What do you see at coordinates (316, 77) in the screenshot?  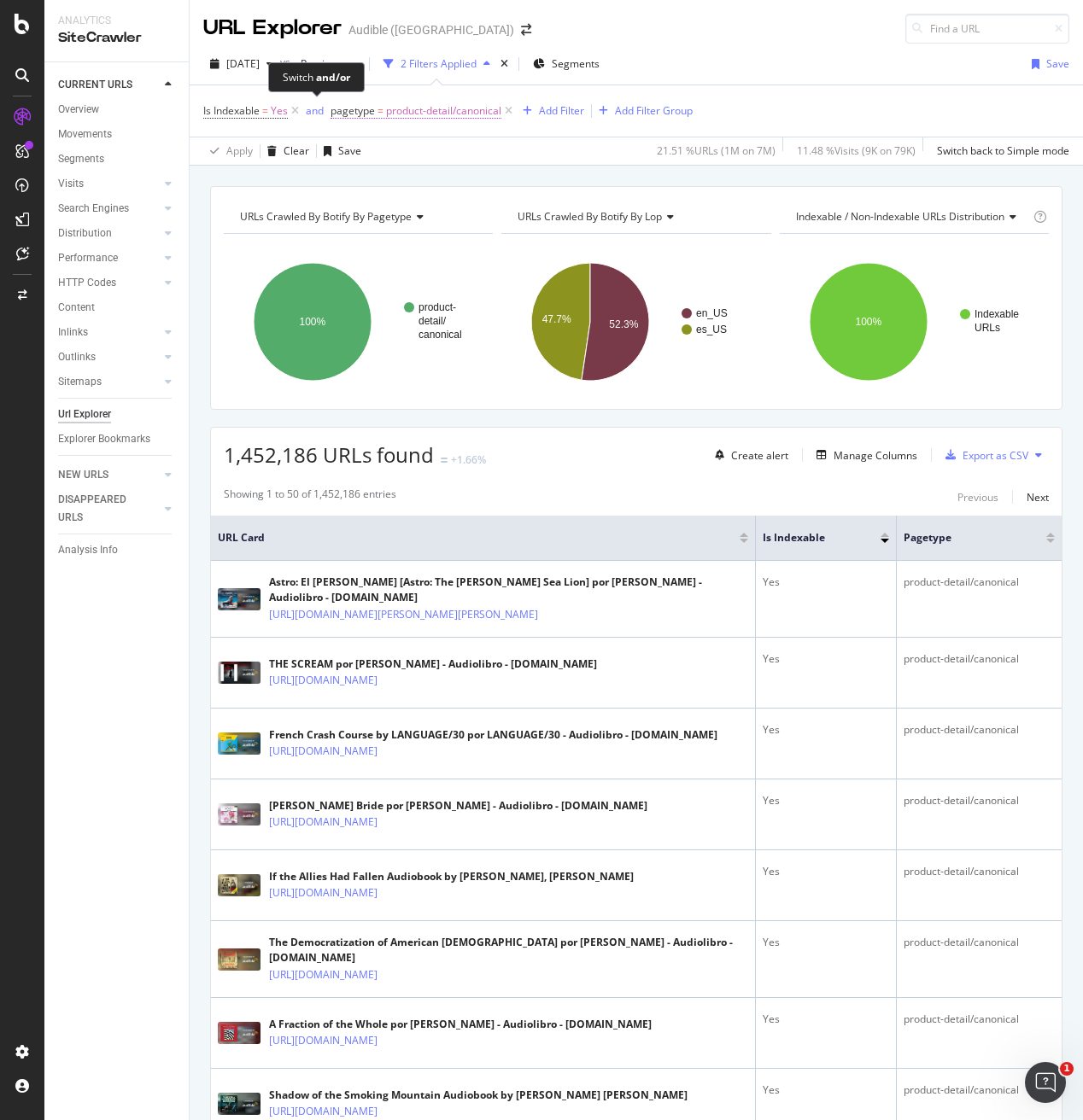 I see `div: Switch` at bounding box center [316, 77].